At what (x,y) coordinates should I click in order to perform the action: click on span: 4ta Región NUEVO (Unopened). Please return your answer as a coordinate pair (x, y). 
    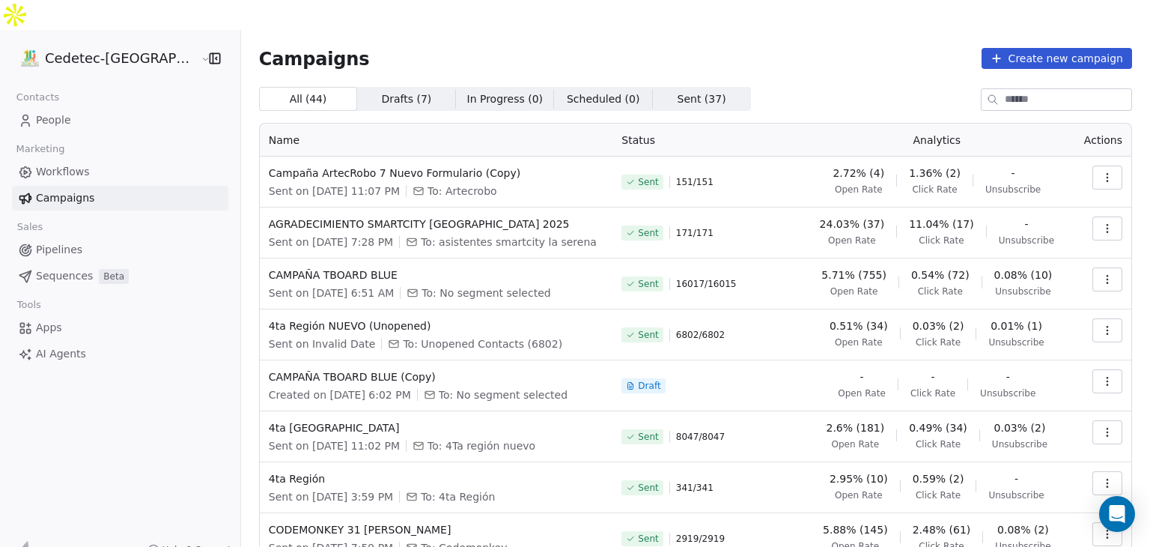
    Looking at the image, I should click on (437, 326).